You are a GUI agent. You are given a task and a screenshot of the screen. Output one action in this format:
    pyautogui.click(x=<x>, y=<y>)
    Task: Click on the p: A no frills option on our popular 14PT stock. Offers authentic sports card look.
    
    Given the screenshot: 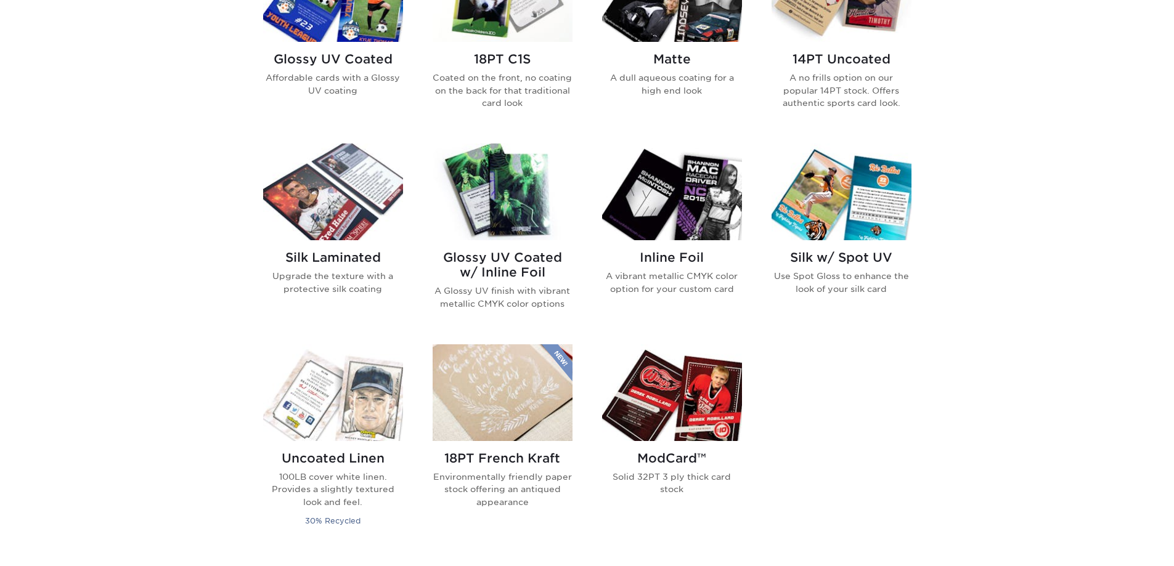 What is the action you would take?
    pyautogui.click(x=841, y=90)
    